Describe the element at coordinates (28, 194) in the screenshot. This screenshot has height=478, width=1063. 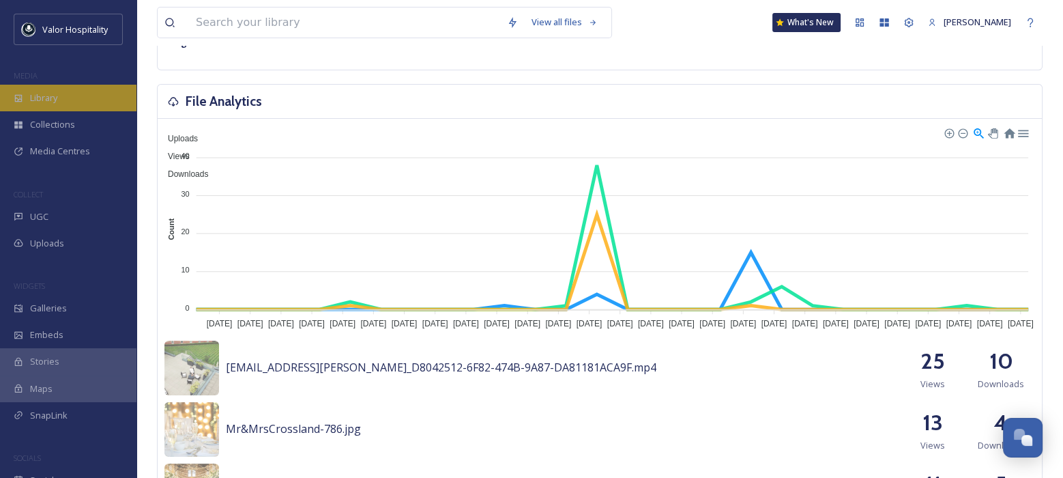
I see `span: COLLECT` at that location.